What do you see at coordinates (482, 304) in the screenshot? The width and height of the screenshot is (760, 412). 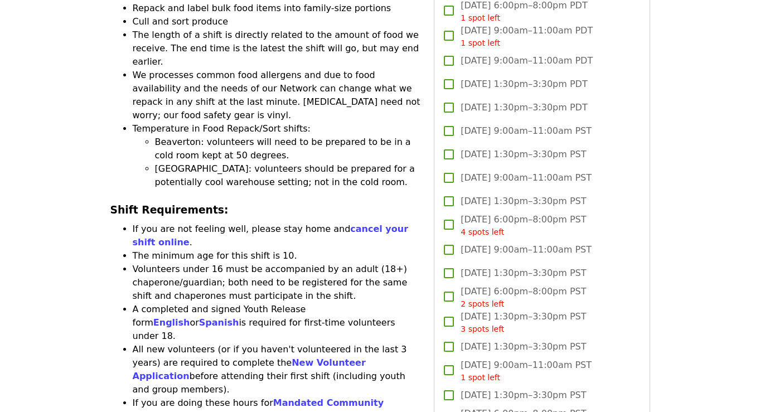 I see `span: 2 spots left` at bounding box center [482, 304].